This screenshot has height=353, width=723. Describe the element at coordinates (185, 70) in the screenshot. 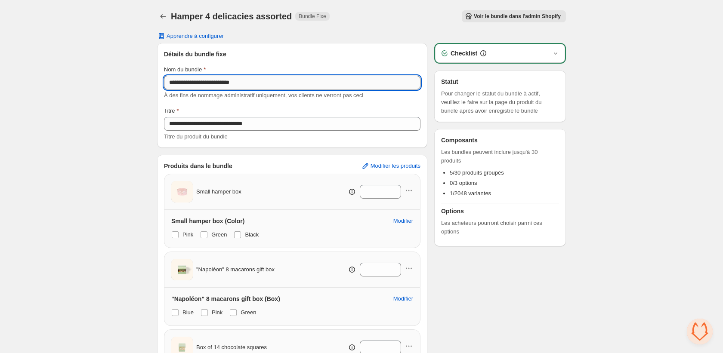

I see `label: Nom du bundle` at that location.